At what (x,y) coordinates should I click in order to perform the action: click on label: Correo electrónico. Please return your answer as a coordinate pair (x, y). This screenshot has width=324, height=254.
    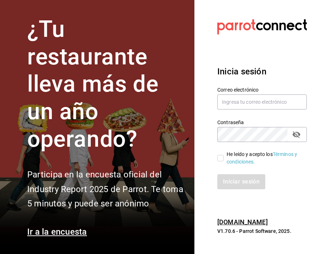
    Looking at the image, I should click on (262, 89).